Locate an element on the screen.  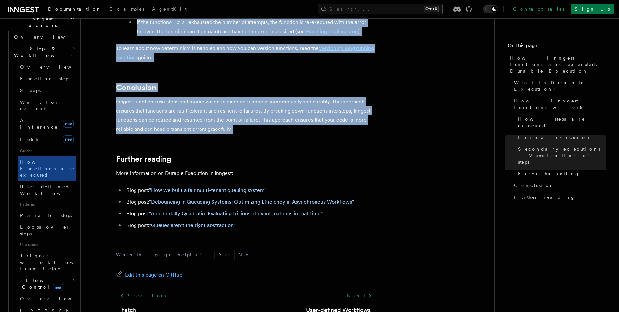
a: "Accidentally Quadratic: Evaluating trillions of event matches in real-time" is located at coordinates (236, 213).